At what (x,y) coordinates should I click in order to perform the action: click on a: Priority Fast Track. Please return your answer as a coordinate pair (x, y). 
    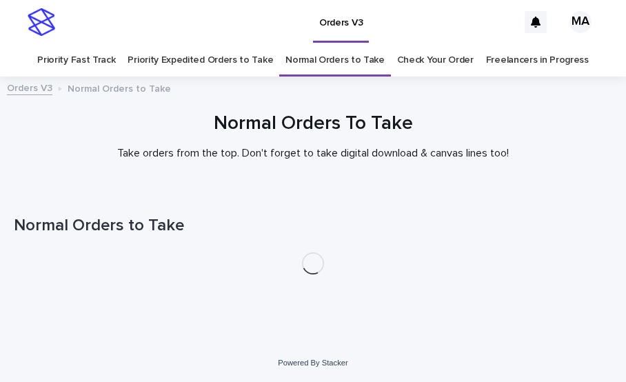
    Looking at the image, I should click on (76, 60).